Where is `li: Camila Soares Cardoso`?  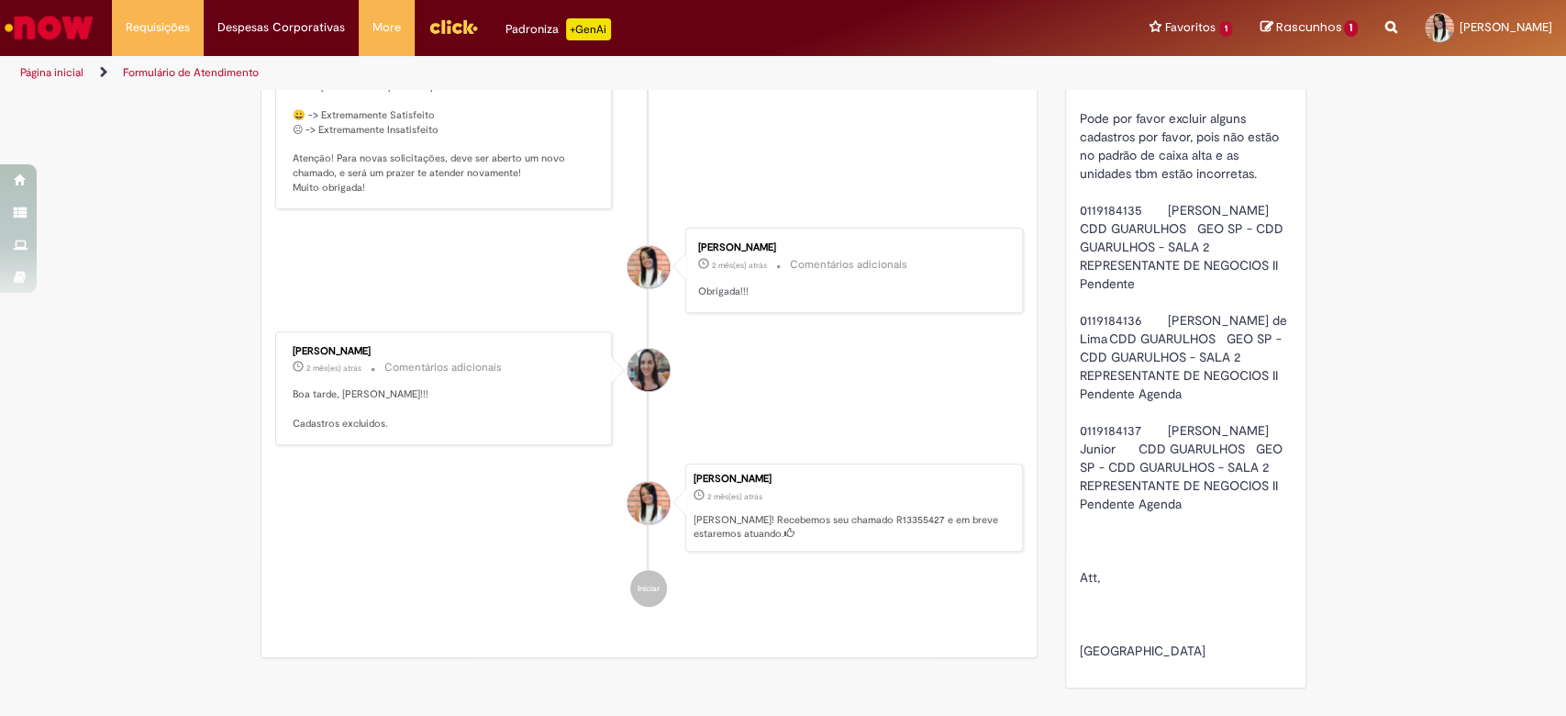 li: Camila Soares Cardoso is located at coordinates (650, 507).